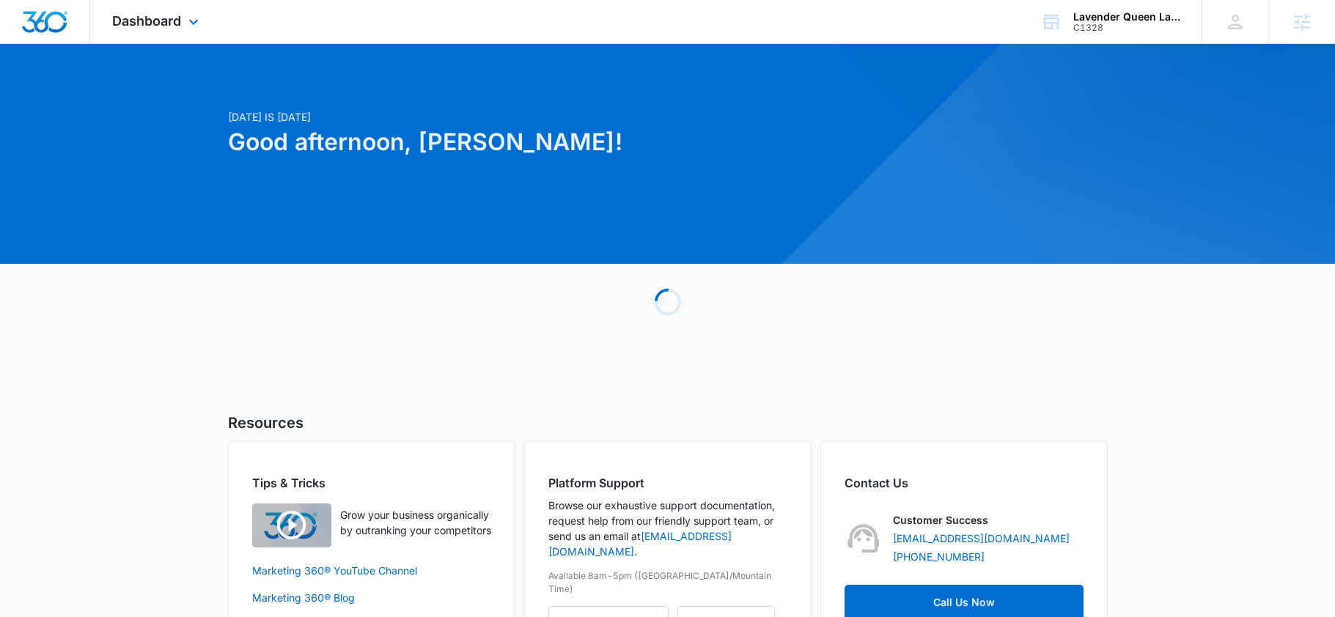 The height and width of the screenshot is (617, 1335). What do you see at coordinates (416, 523) in the screenshot?
I see `p: Grow your business organically by outranking your competitors` at bounding box center [416, 523].